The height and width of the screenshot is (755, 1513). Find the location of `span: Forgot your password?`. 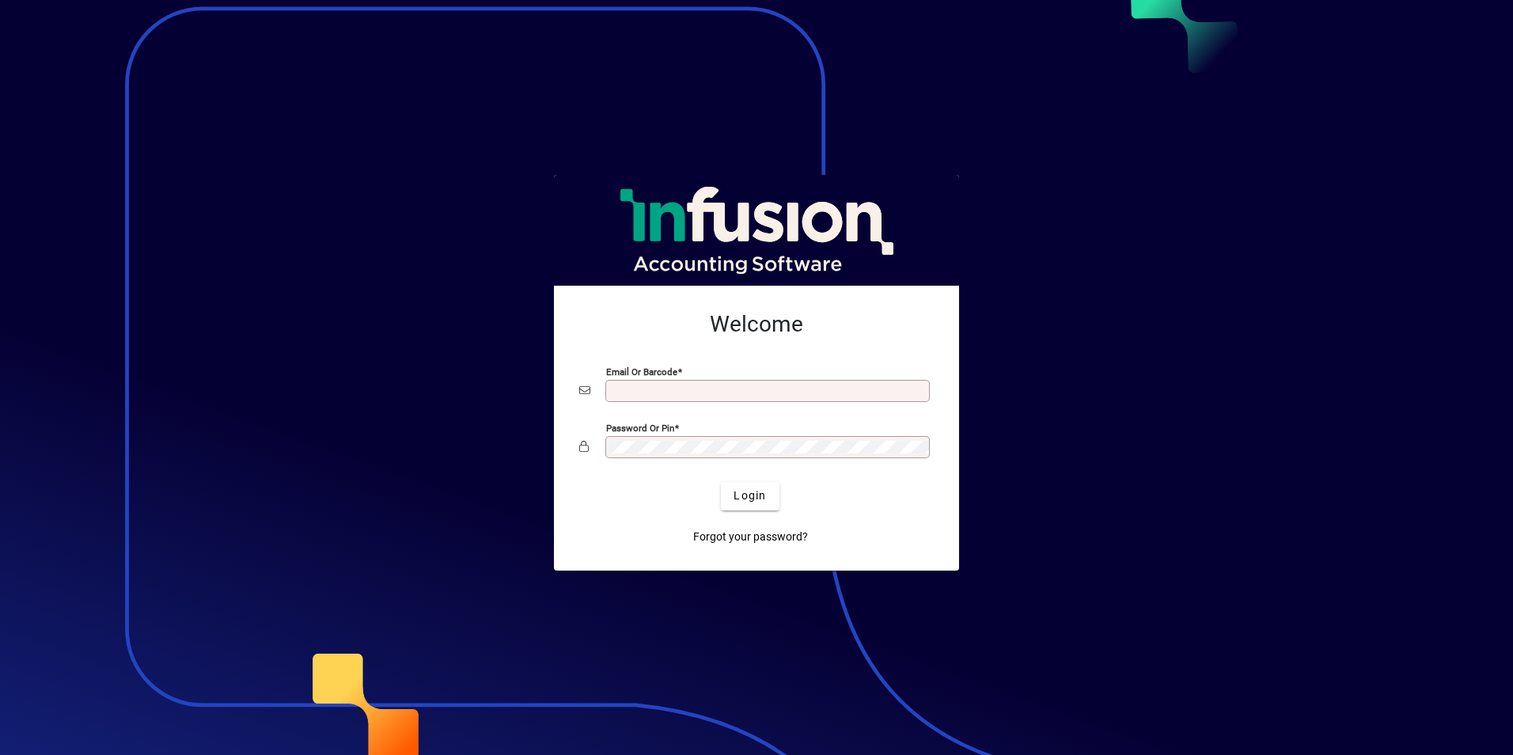

span: Forgot your password? is located at coordinates (750, 537).